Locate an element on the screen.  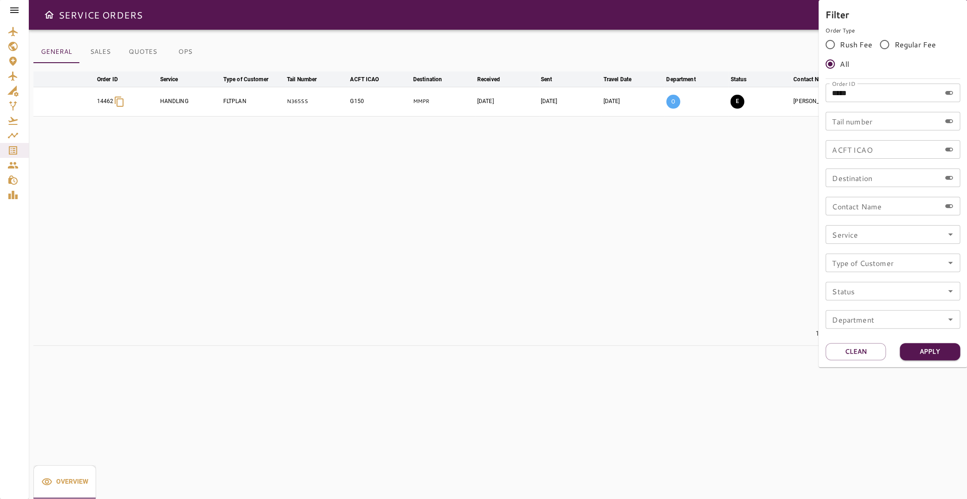
button: Clean is located at coordinates (856, 352).